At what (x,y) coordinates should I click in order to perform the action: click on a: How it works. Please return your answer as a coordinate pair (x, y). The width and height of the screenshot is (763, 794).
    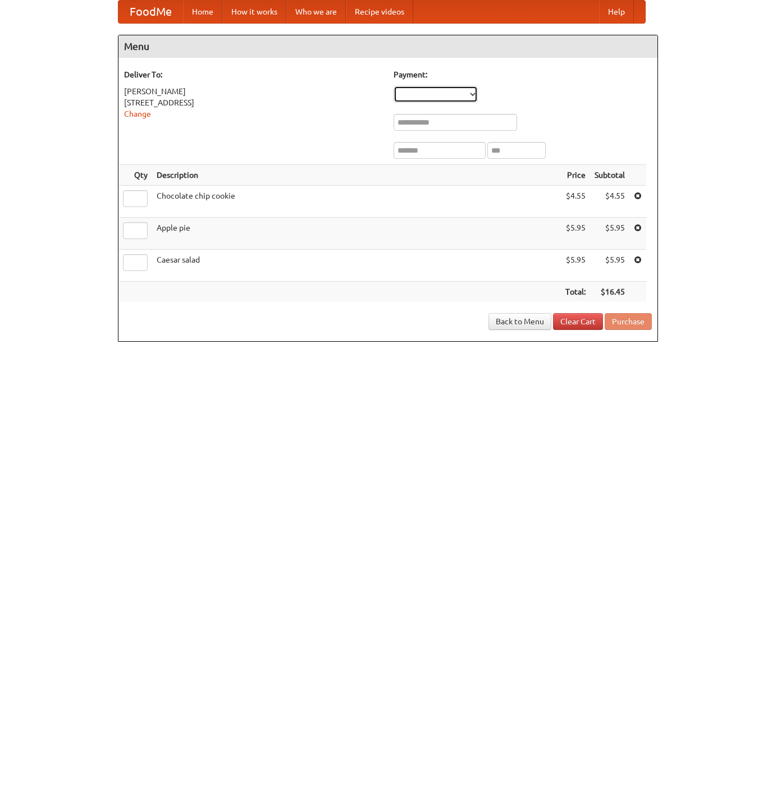
    Looking at the image, I should click on (254, 12).